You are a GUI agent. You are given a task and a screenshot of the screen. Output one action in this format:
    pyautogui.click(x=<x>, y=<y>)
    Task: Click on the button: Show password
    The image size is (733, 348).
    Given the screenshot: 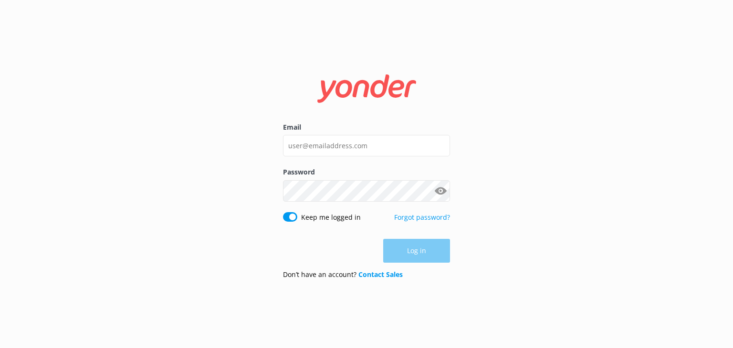 What is the action you would take?
    pyautogui.click(x=440, y=191)
    